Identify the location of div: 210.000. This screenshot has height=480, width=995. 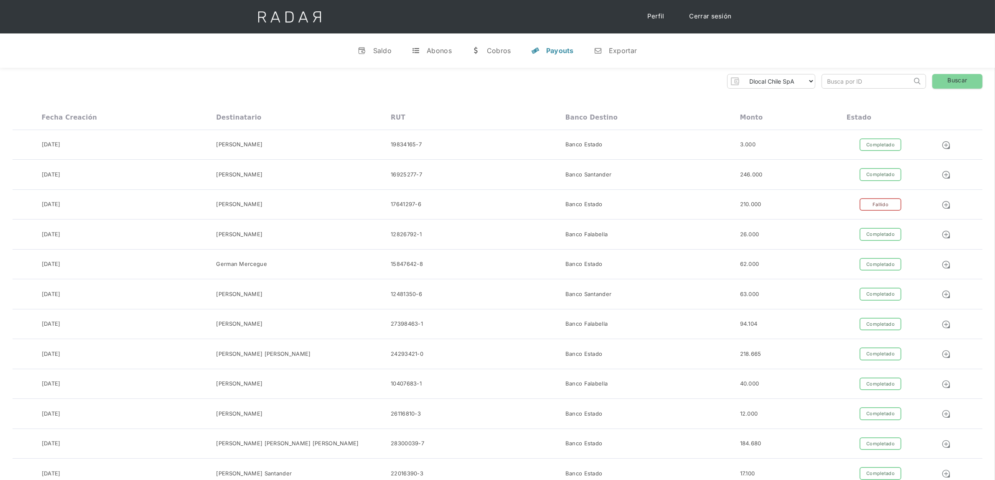
(750, 204).